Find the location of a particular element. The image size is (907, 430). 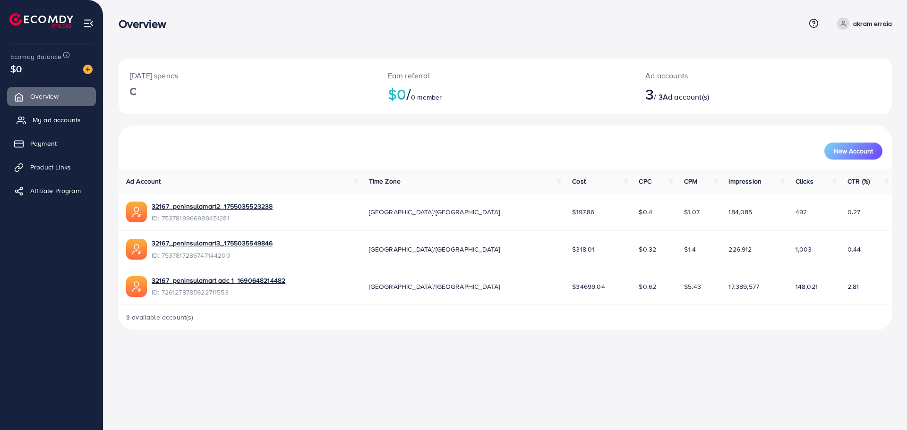

span: $0.32 is located at coordinates (647, 250).